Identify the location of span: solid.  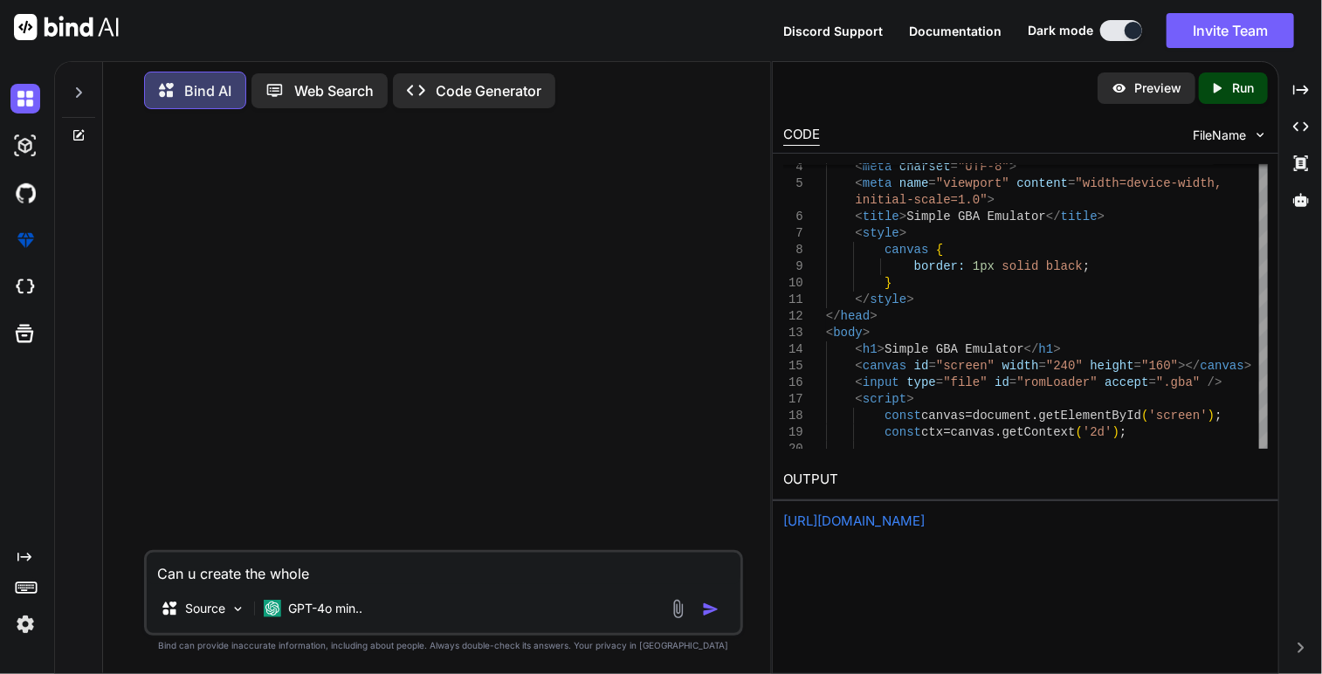
(1021, 266).